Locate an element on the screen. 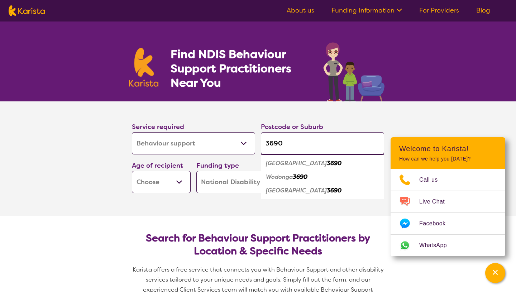 The height and width of the screenshot is (292, 516). input: Type is located at coordinates (322, 143).